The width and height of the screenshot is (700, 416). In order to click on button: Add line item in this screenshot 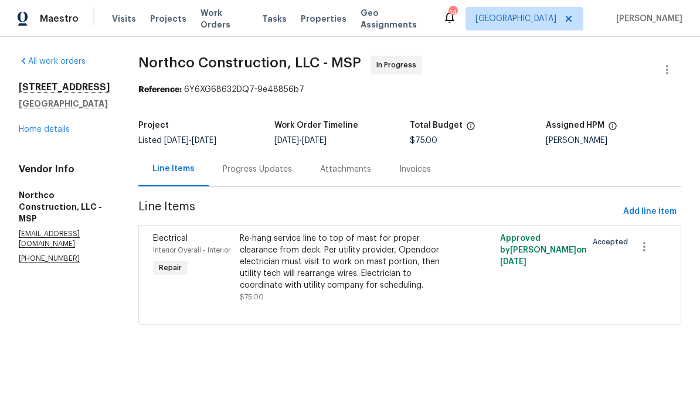, I will do `click(650, 212)`.